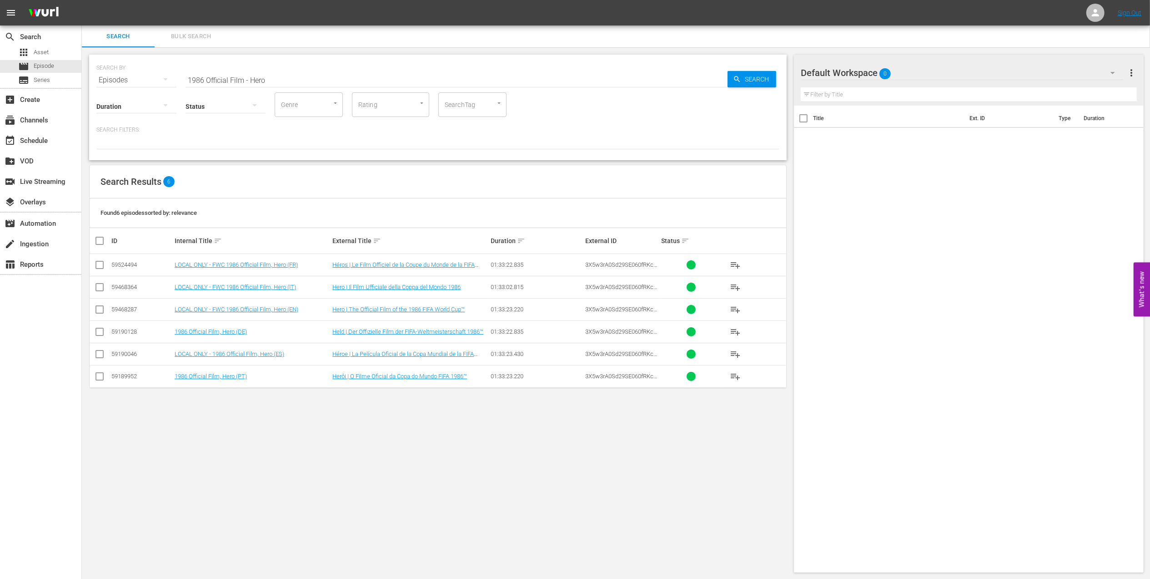  Describe the element at coordinates (10, 264) in the screenshot. I see `span: Reports` at that location.